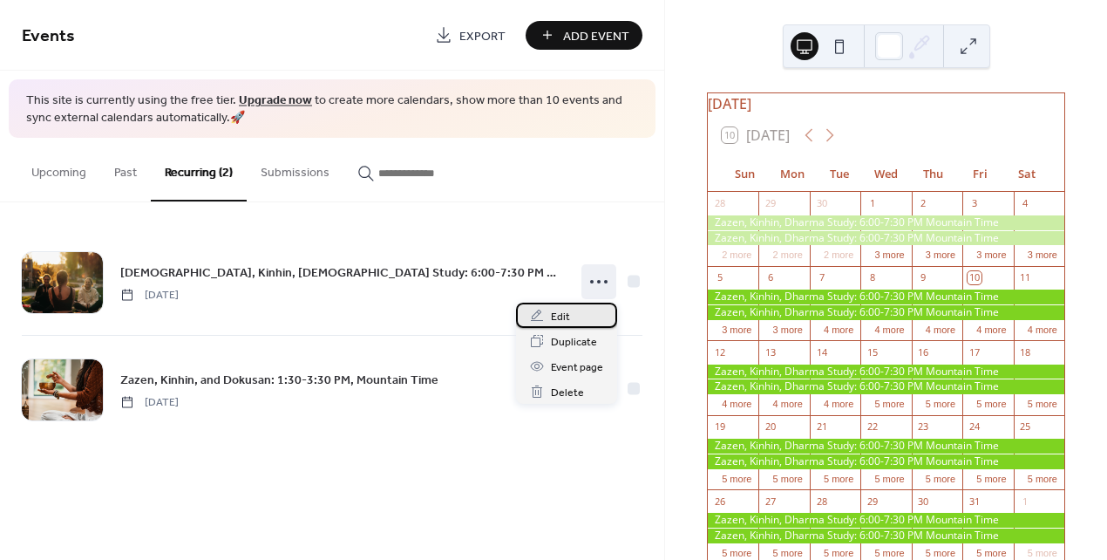 This screenshot has height=560, width=1107. What do you see at coordinates (821, 351) in the screenshot?
I see `div: 14` at bounding box center [821, 351].